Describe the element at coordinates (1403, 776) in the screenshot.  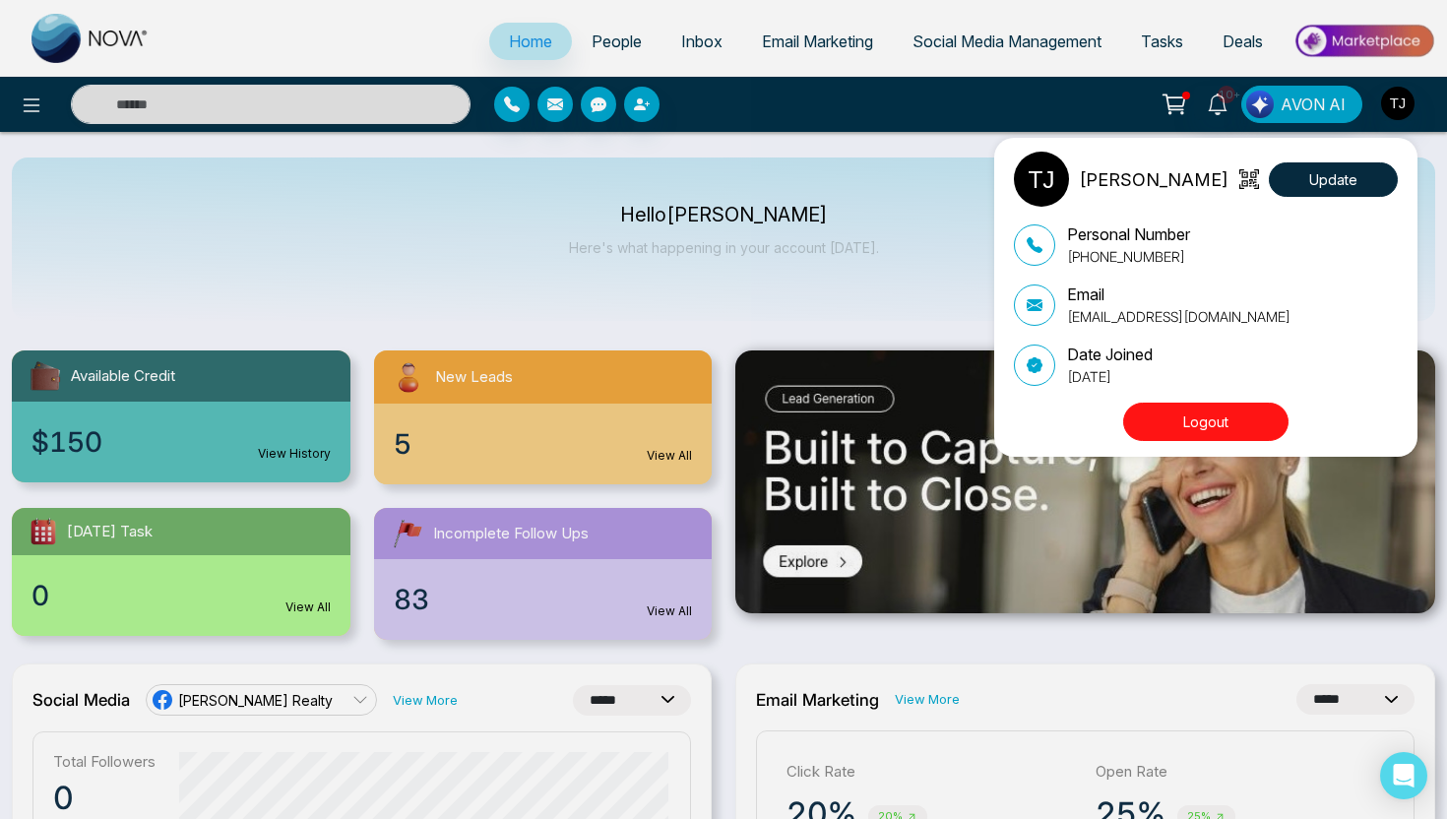
I see `div: Open Intercom Messenger` at that location.